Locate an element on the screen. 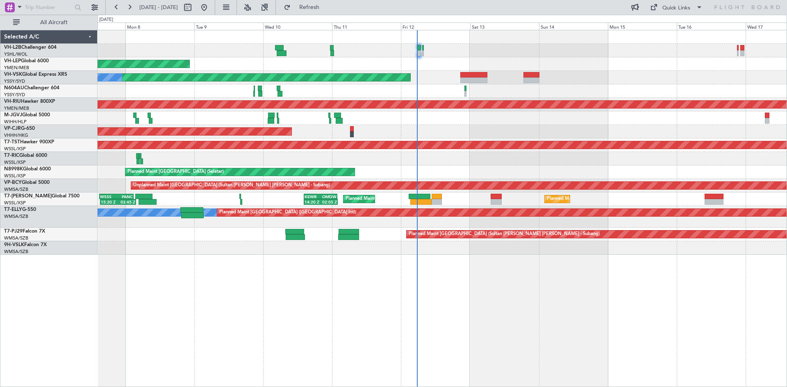 The width and height of the screenshot is (787, 387). a: VP-BCYGlobal 5000 is located at coordinates (27, 183).